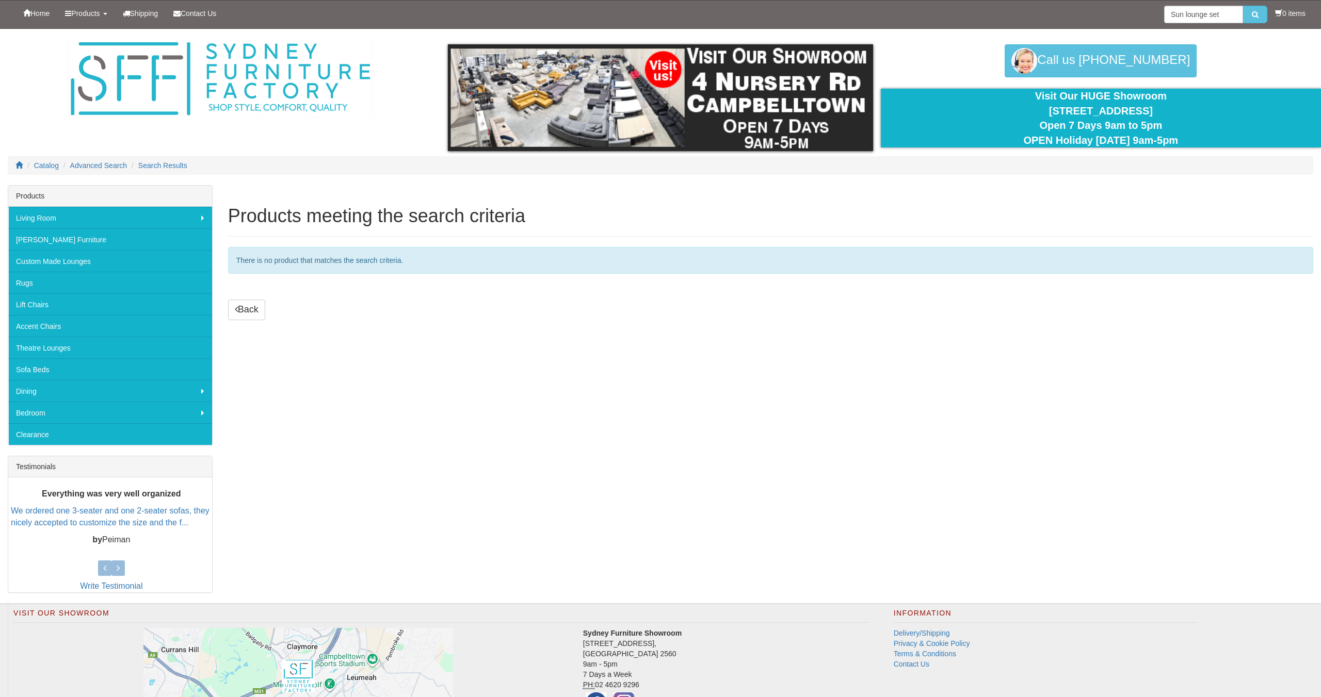 The image size is (1321, 697). What do you see at coordinates (110, 369) in the screenshot?
I see `a: Sofa Beds` at bounding box center [110, 369].